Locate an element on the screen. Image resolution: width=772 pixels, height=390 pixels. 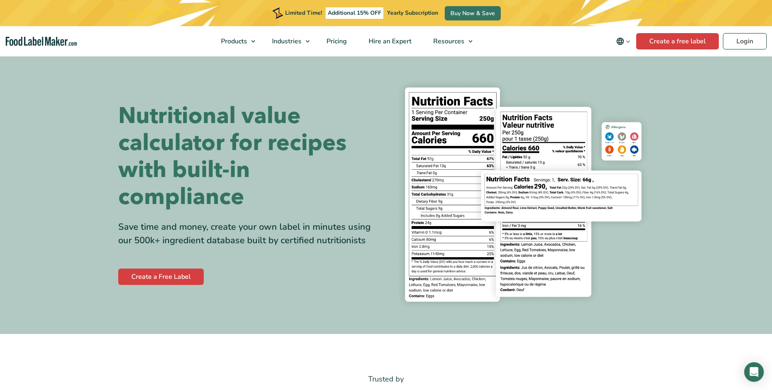
span: Hire an Expert is located at coordinates (389, 41).